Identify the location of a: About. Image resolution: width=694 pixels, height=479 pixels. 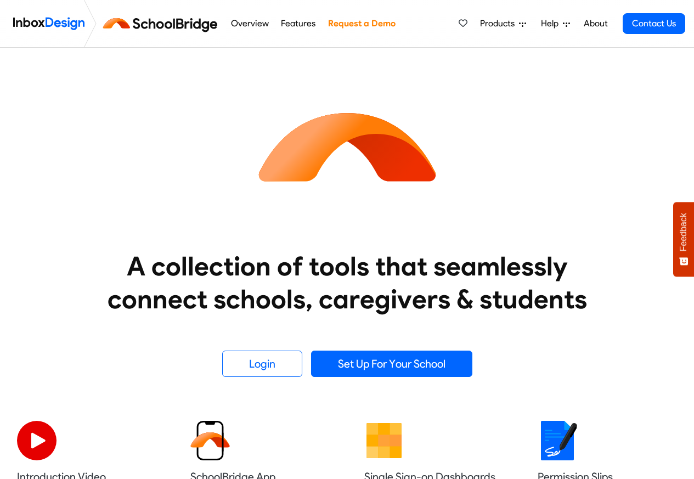
(595, 24).